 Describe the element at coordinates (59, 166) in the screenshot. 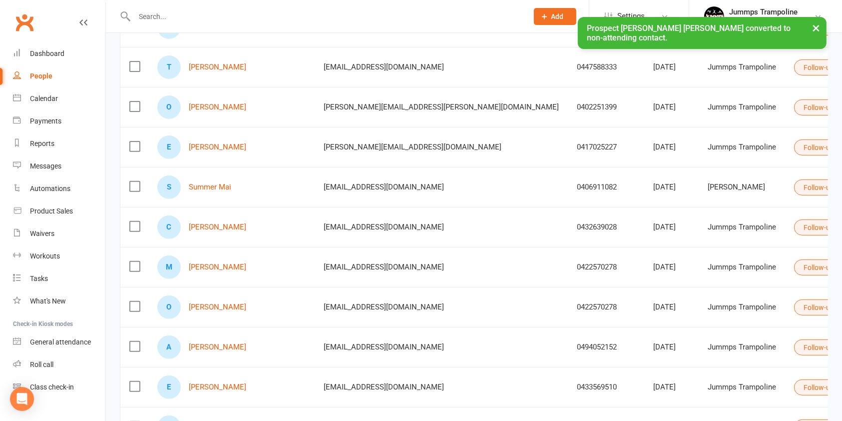

I see `a: Messages` at that location.